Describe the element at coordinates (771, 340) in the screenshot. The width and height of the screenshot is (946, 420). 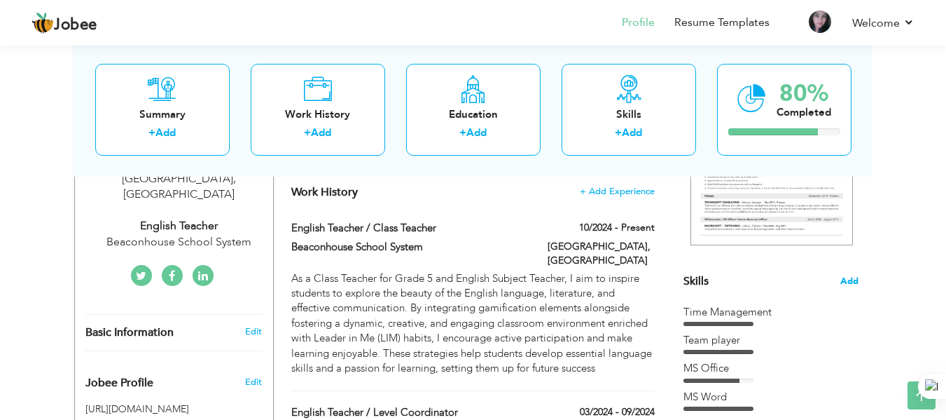
I see `div: Team player` at that location.